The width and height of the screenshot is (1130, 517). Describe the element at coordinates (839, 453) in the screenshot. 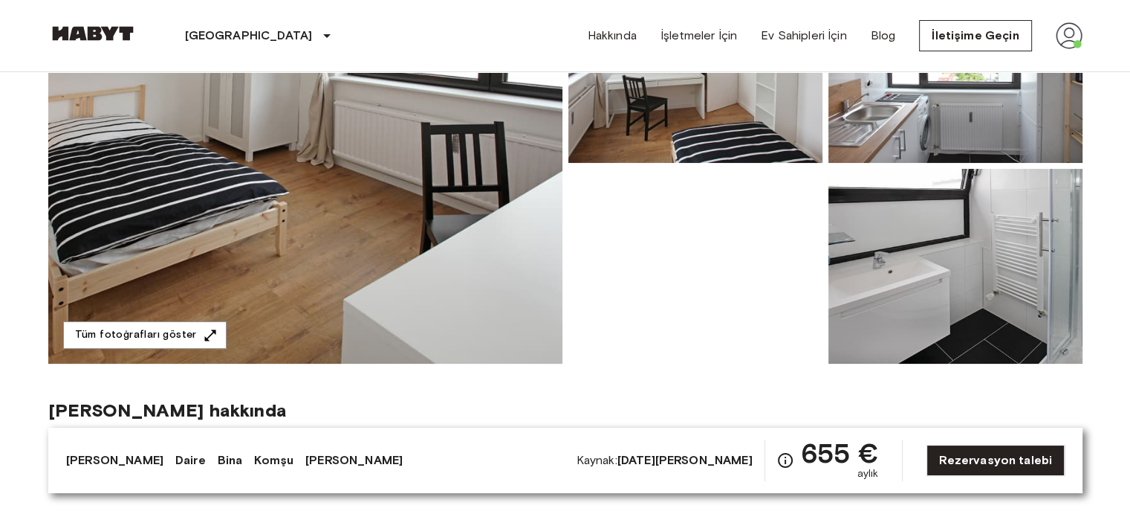

I see `font: 655 €` at that location.